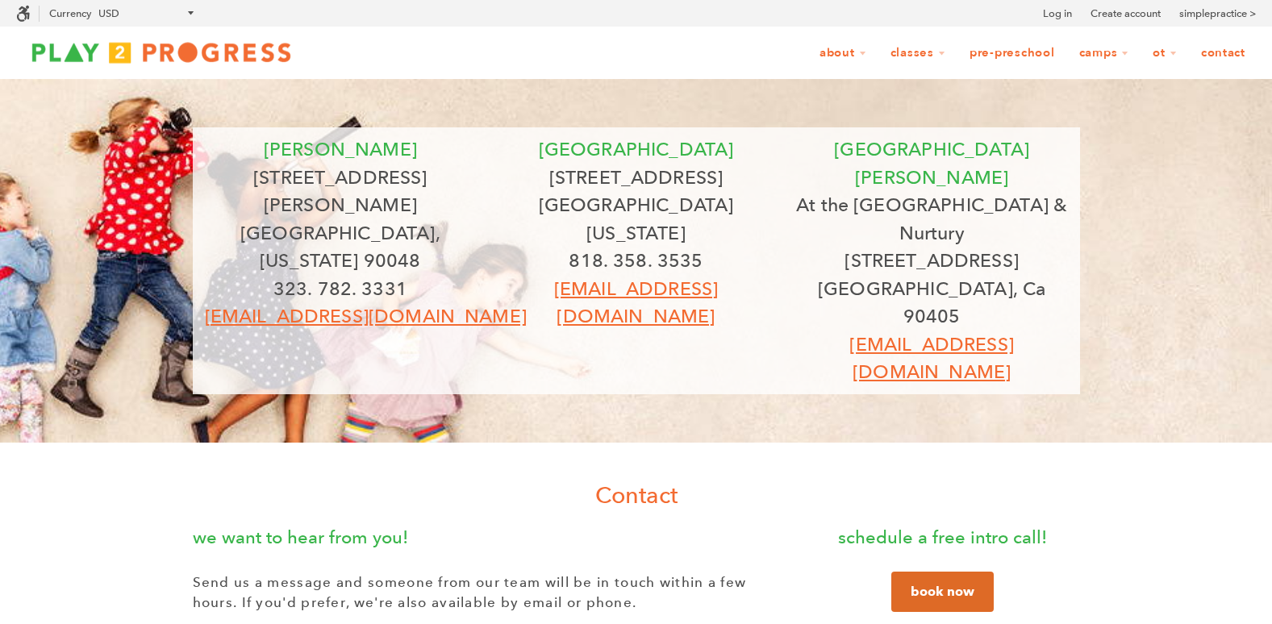 Image resolution: width=1272 pixels, height=624 pixels. I want to click on a: About, so click(843, 53).